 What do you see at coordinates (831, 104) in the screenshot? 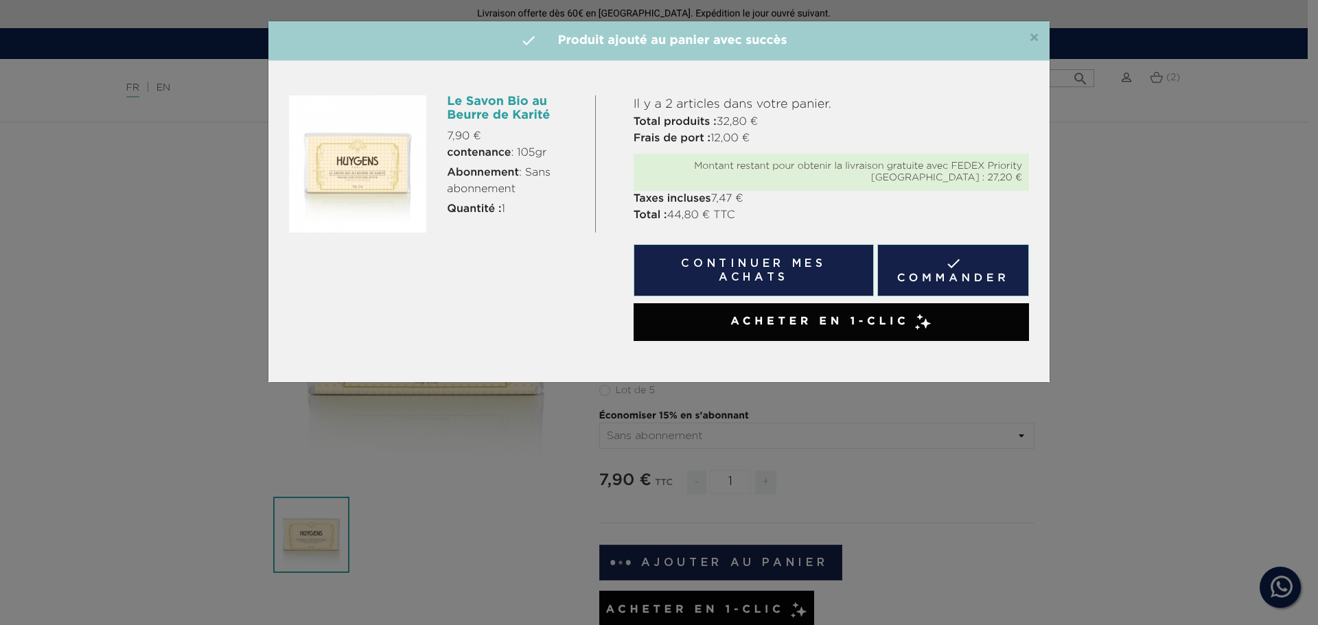
I see `p: Il y a 2 articles dans votre panier.` at bounding box center [831, 104].